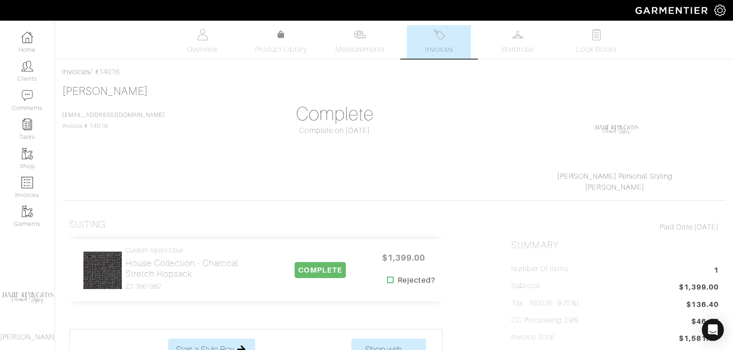 This screenshot has height=350, width=733. I want to click on img: dashboard-icon-dbcd8f5a0b271acd01030246c82b418ddd0df26cd7fceb0bd07c9910d44c42f6.png, so click(27, 37).